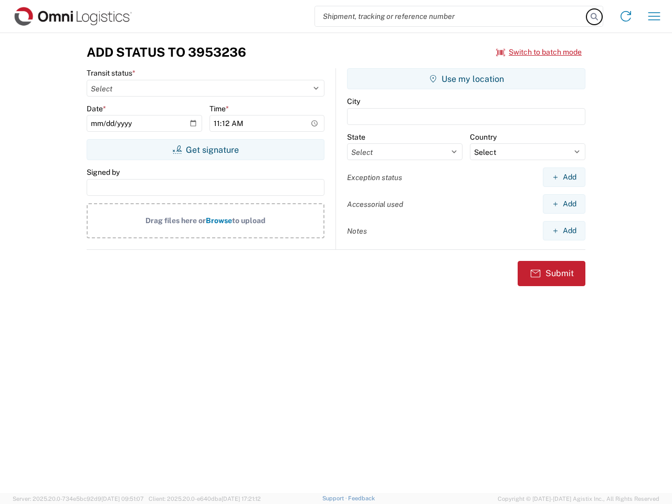  Describe the element at coordinates (335, 498) in the screenshot. I see `a: Support` at that location.